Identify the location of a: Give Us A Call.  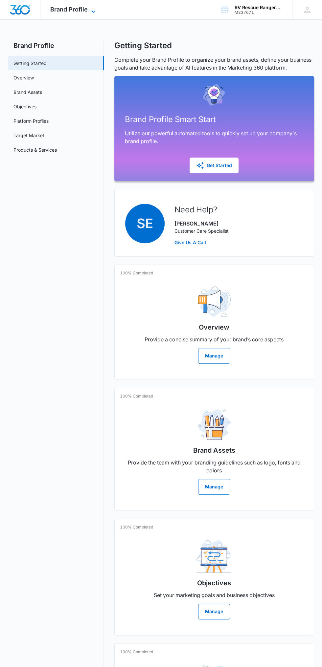
(201, 242).